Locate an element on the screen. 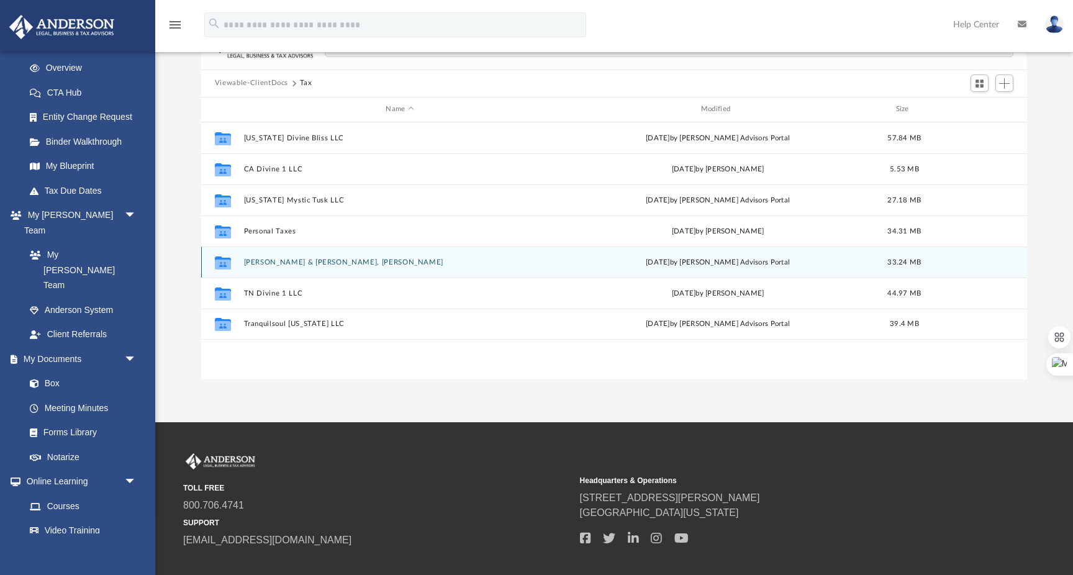 This screenshot has height=575, width=1073. span: 57.84 MB is located at coordinates (904, 137).